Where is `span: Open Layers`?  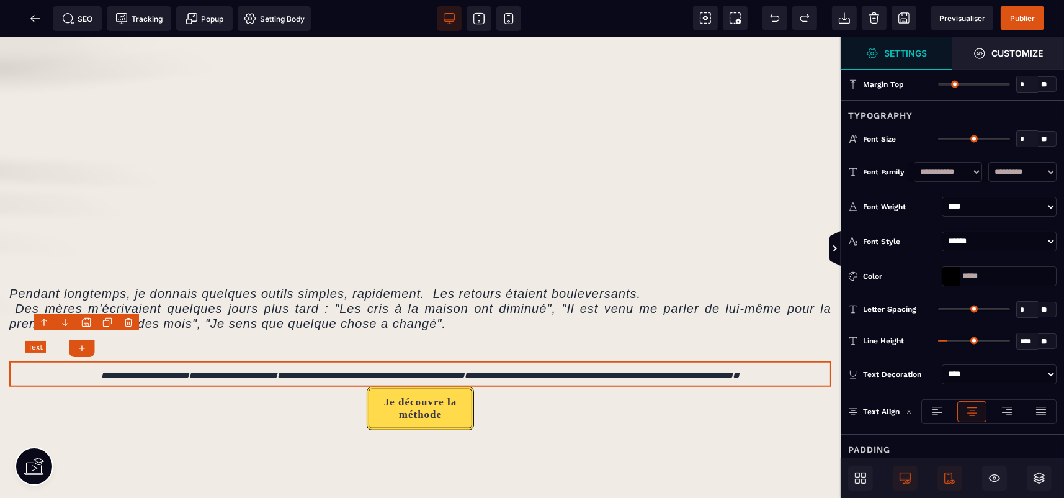 span: Open Layers is located at coordinates (1039, 478).